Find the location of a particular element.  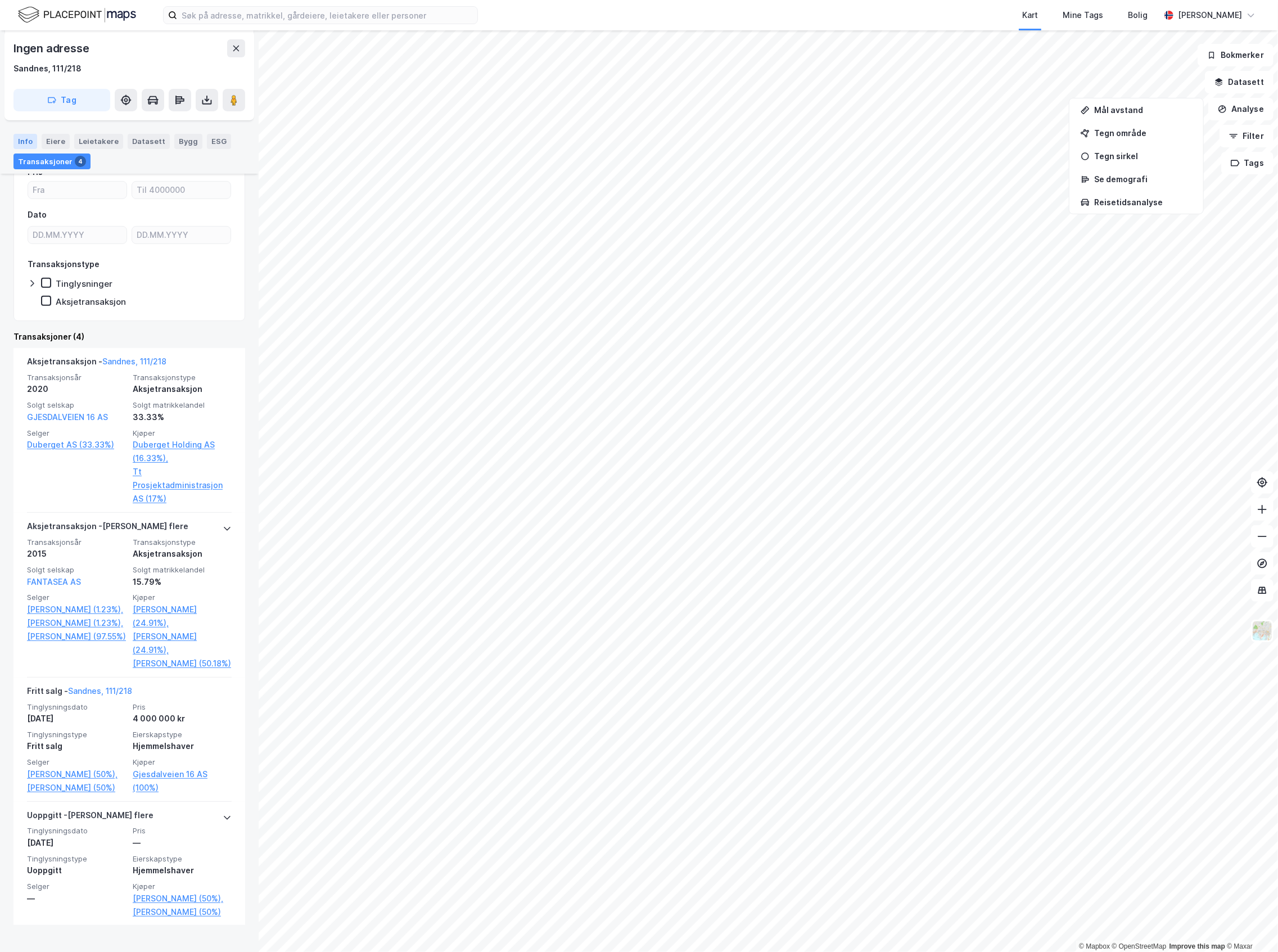

div: 2020 is located at coordinates (76, 389).